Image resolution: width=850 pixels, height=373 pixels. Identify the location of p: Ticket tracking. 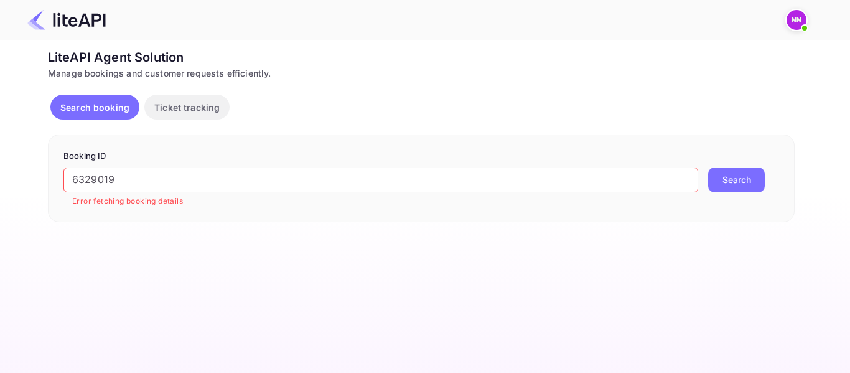
(187, 107).